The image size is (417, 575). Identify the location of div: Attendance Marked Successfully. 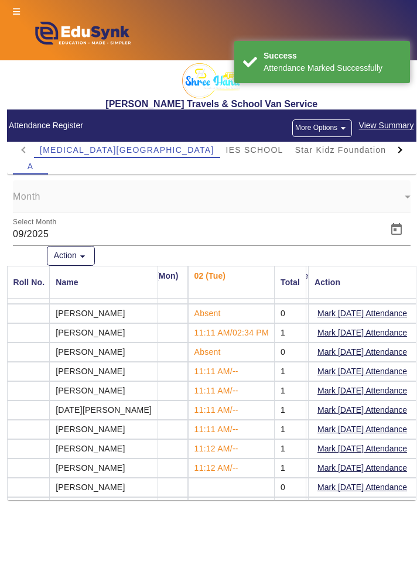
(332, 68).